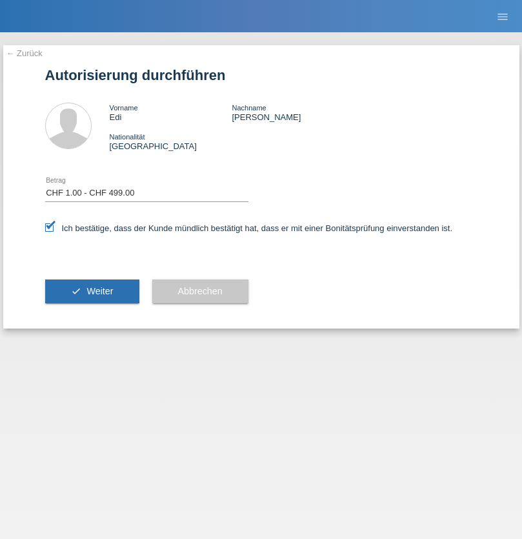  I want to click on button: check Weiter, so click(92, 292).